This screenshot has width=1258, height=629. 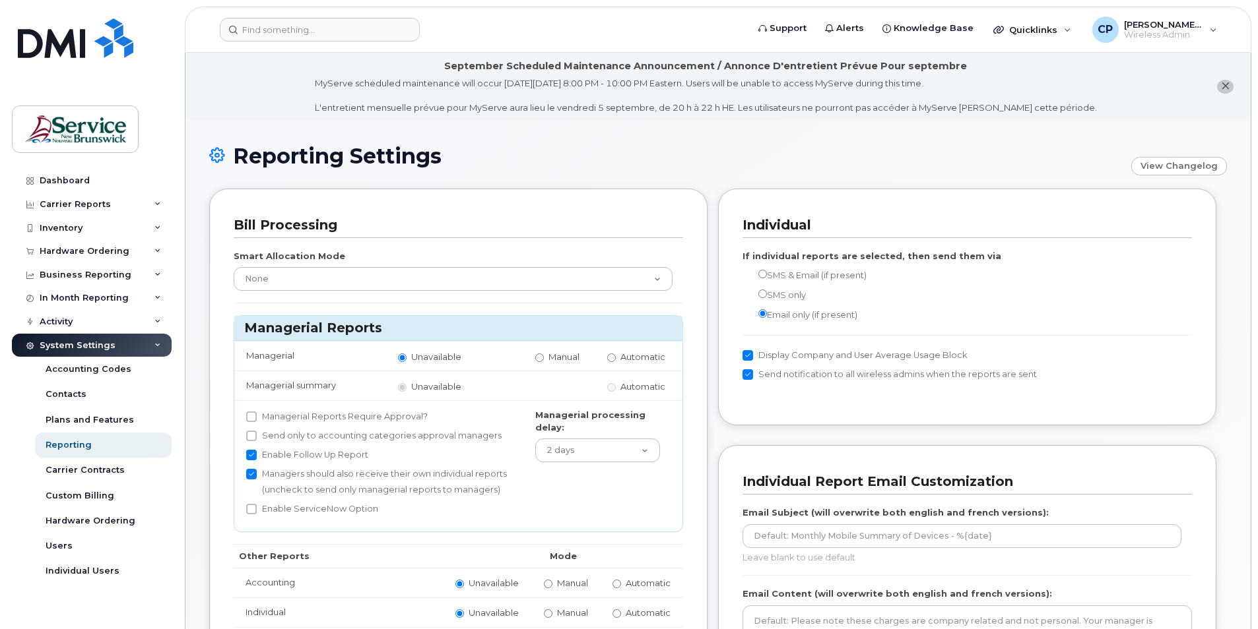 I want to click on th: Mode, so click(x=563, y=556).